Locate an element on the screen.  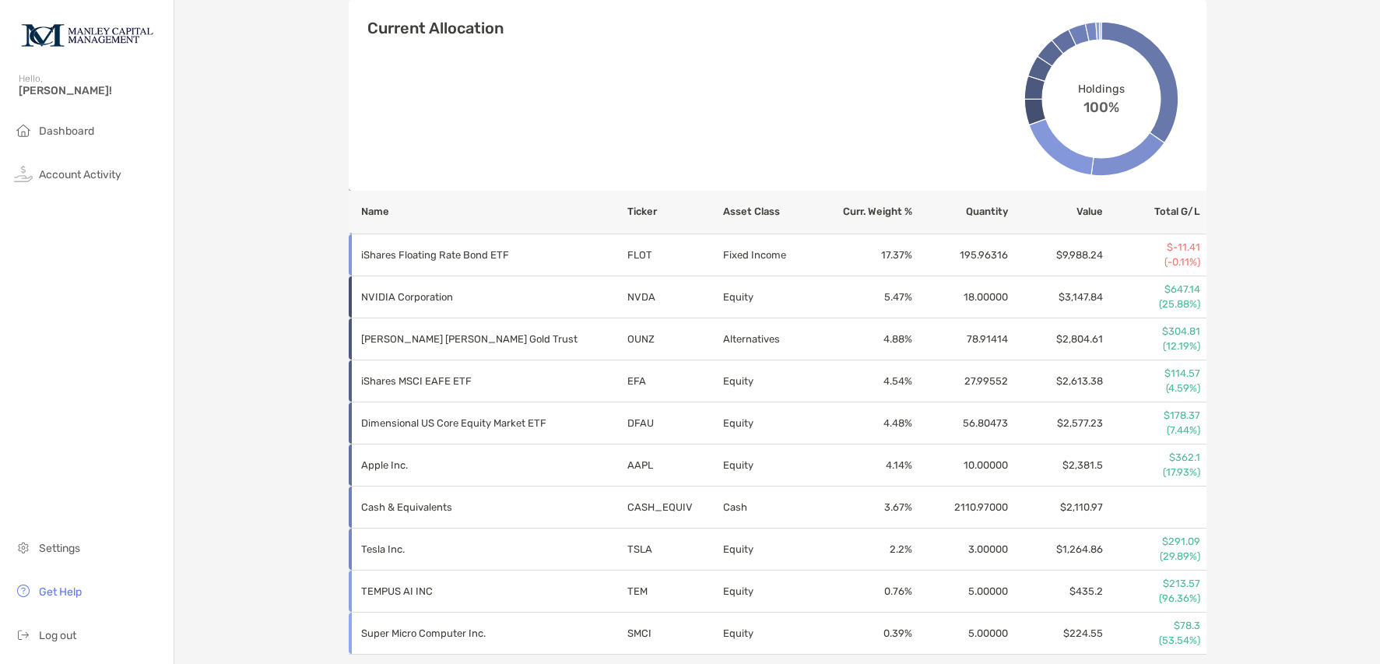
p: $362.1 is located at coordinates (1152, 458).